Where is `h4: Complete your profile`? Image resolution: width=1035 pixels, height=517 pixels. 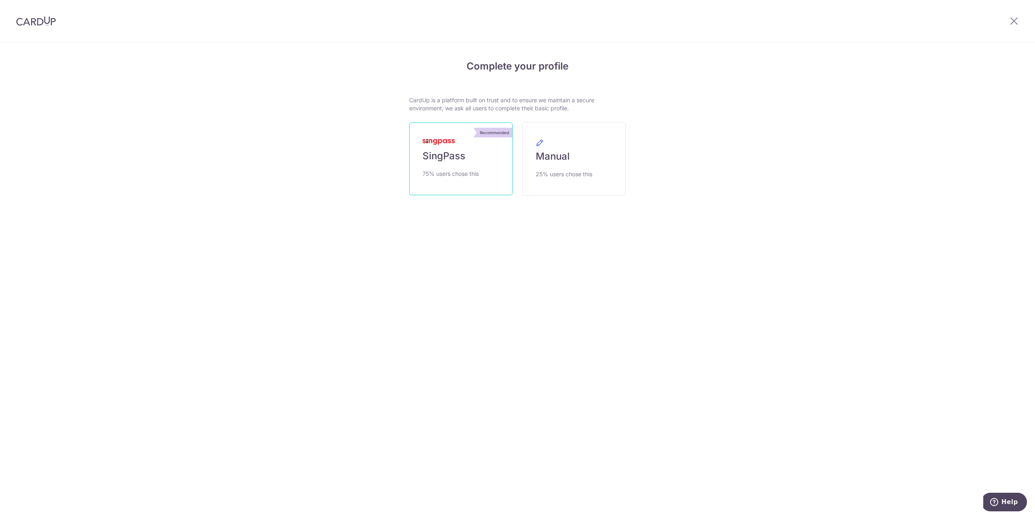
h4: Complete your profile is located at coordinates (518, 66).